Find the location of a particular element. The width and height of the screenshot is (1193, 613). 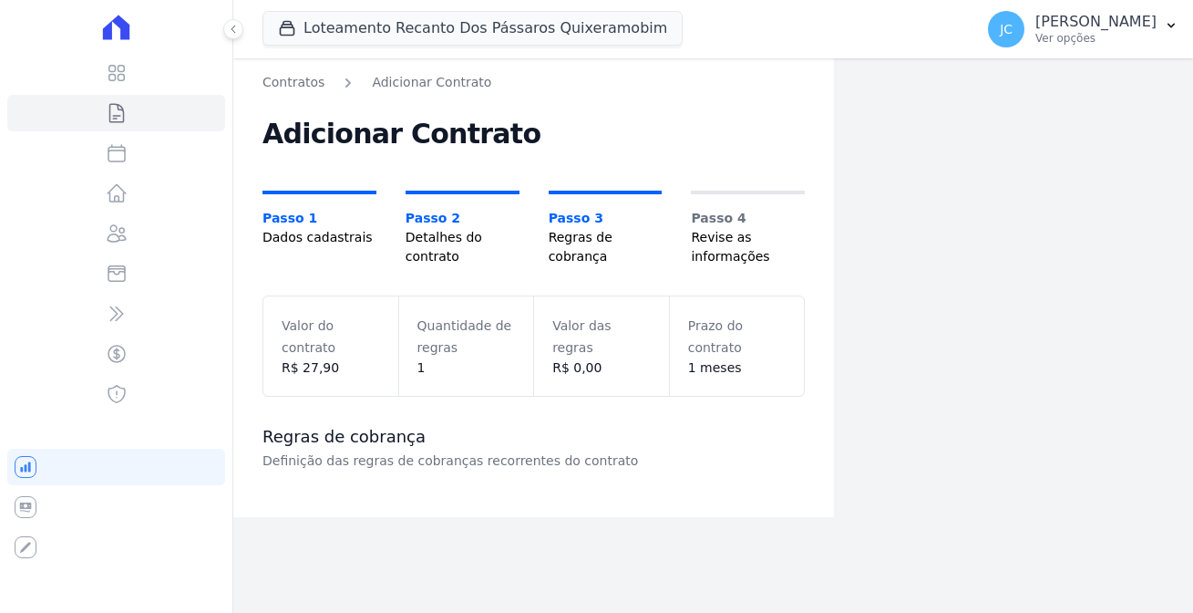

dd: R$ 0,00 is located at coordinates (602, 367).